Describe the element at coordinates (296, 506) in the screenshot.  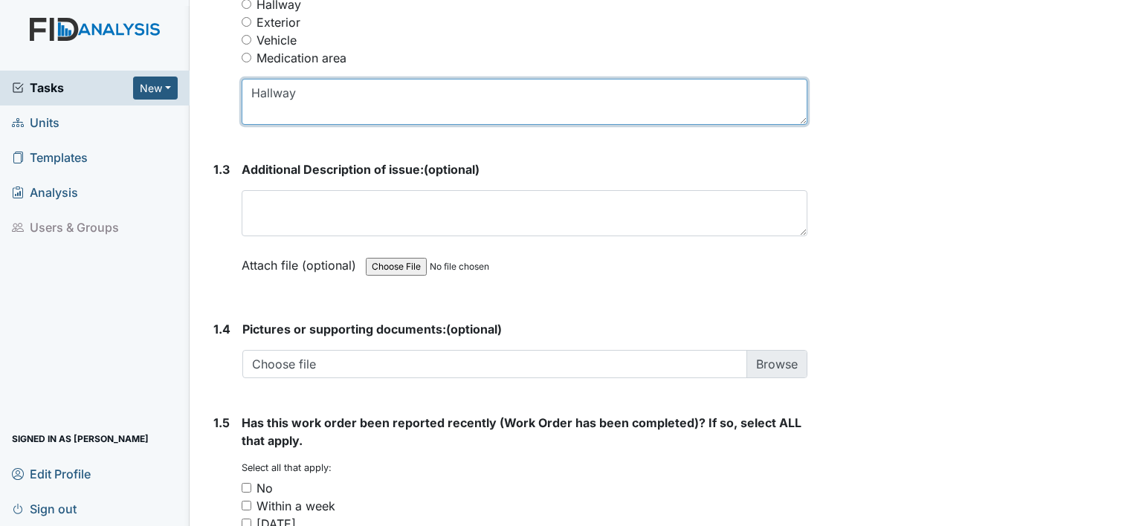
I see `div: Within a week` at that location.